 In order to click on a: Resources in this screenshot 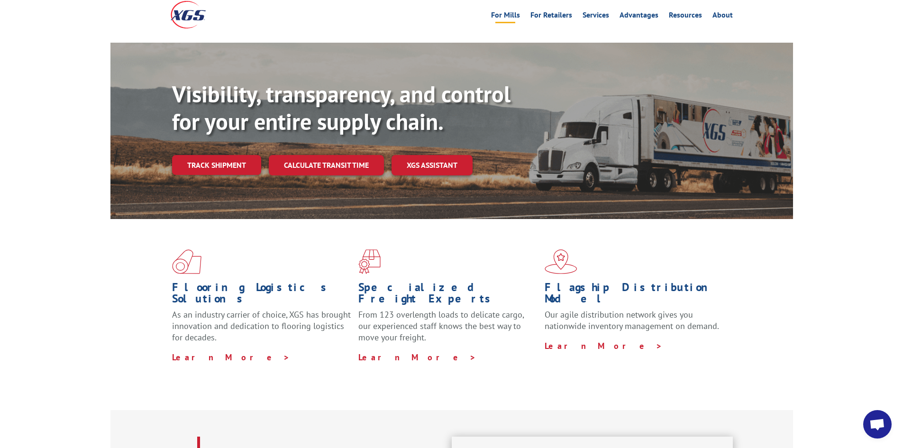, I will do `click(685, 17)`.